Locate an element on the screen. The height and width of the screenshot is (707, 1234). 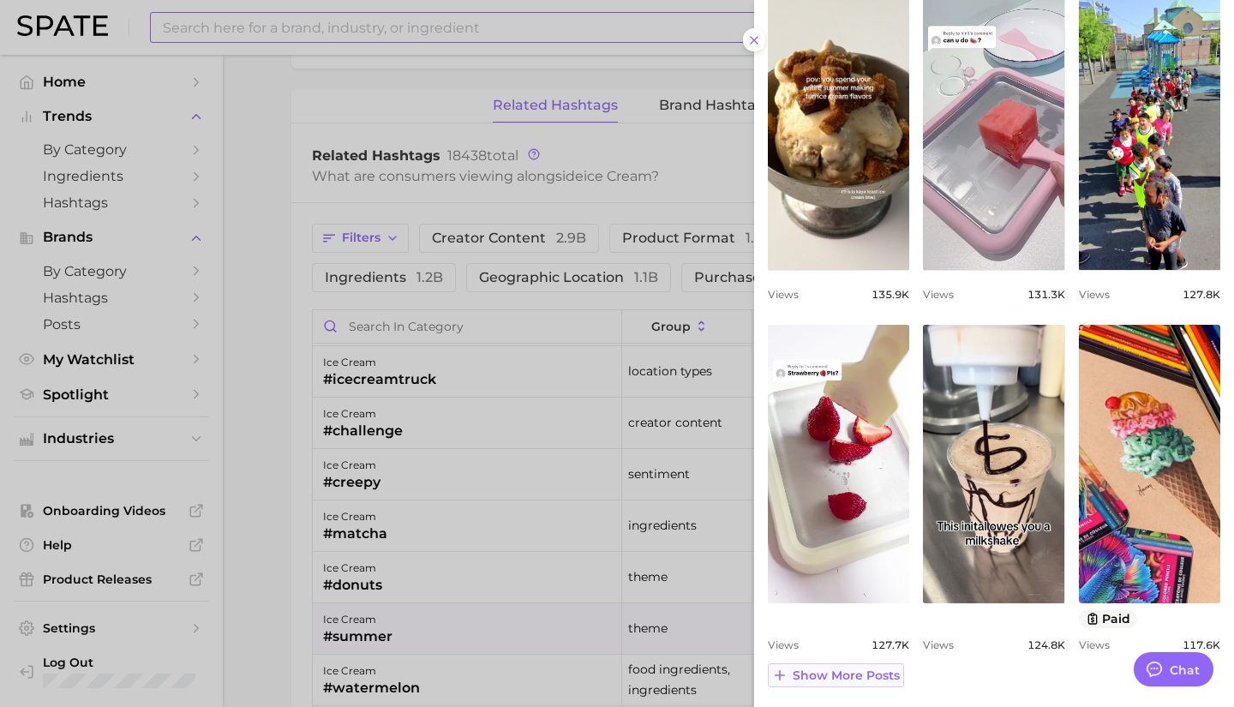
button: Show more posts is located at coordinates (836, 676).